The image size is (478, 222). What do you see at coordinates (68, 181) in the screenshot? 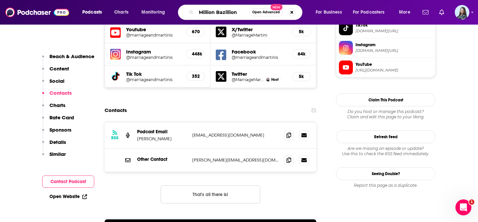
I see `button: Contact Podcast` at bounding box center [68, 181].